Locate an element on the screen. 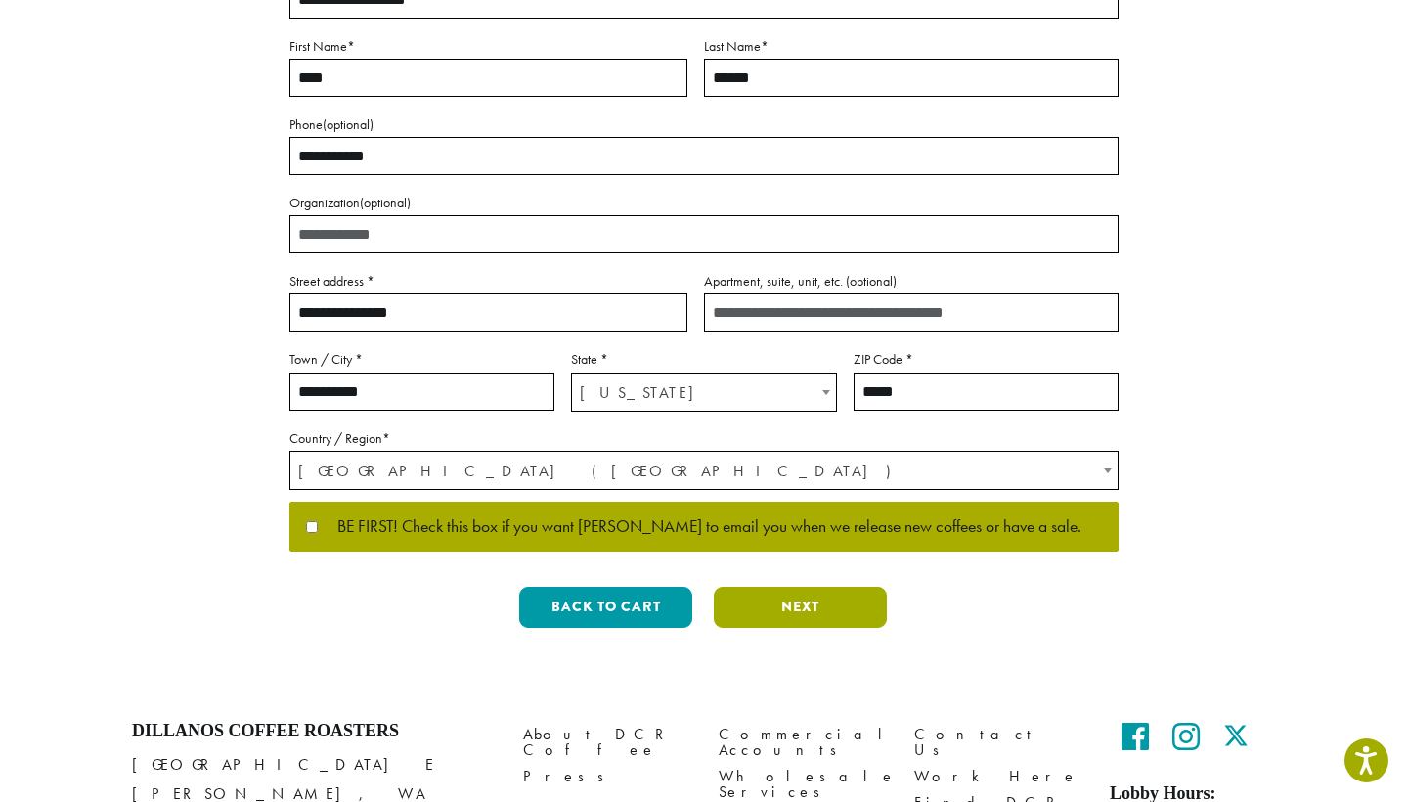  label: First Name is located at coordinates (488, 46).